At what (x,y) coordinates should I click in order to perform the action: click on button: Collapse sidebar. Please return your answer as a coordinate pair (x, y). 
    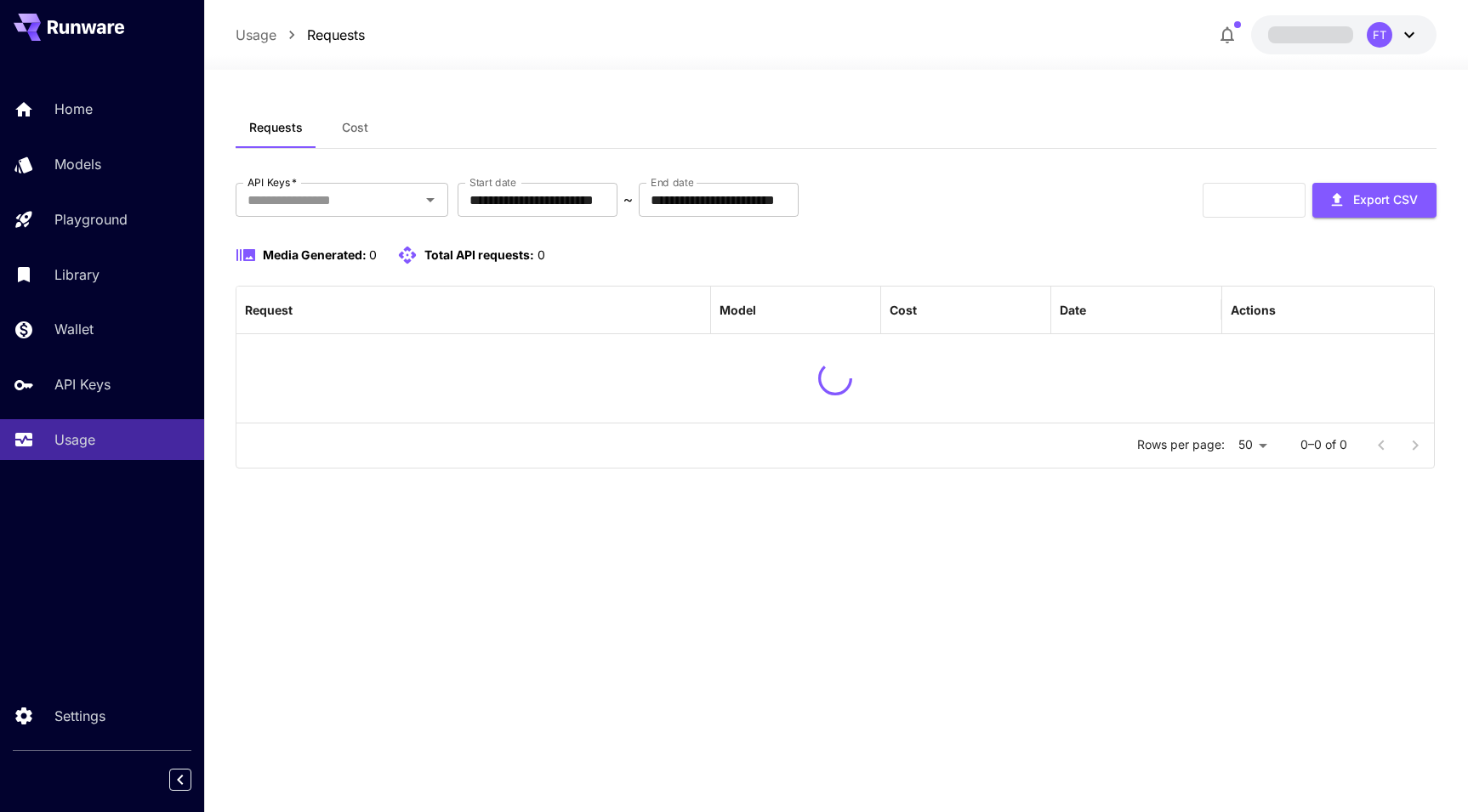
    Looking at the image, I should click on (180, 780).